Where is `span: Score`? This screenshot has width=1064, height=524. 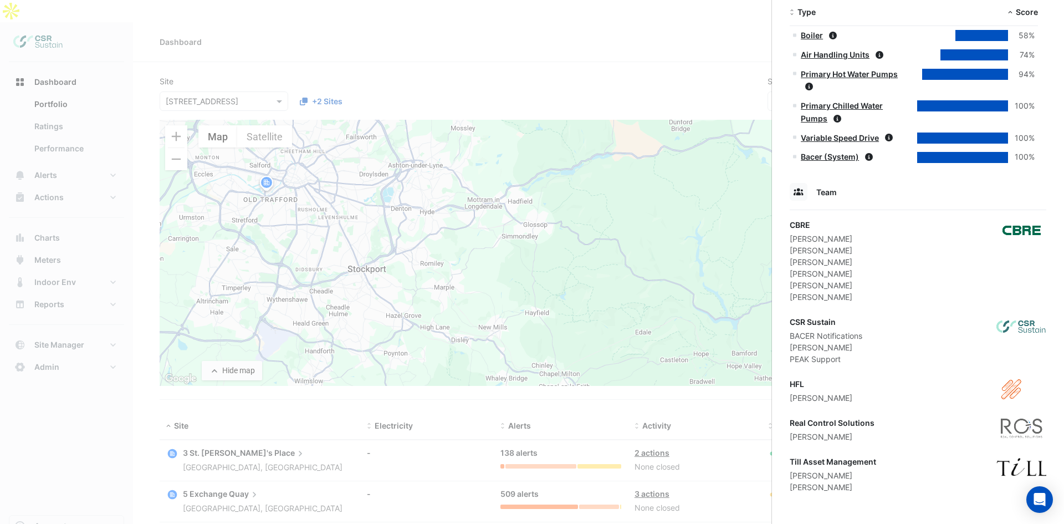
span: Score is located at coordinates (1027, 12).